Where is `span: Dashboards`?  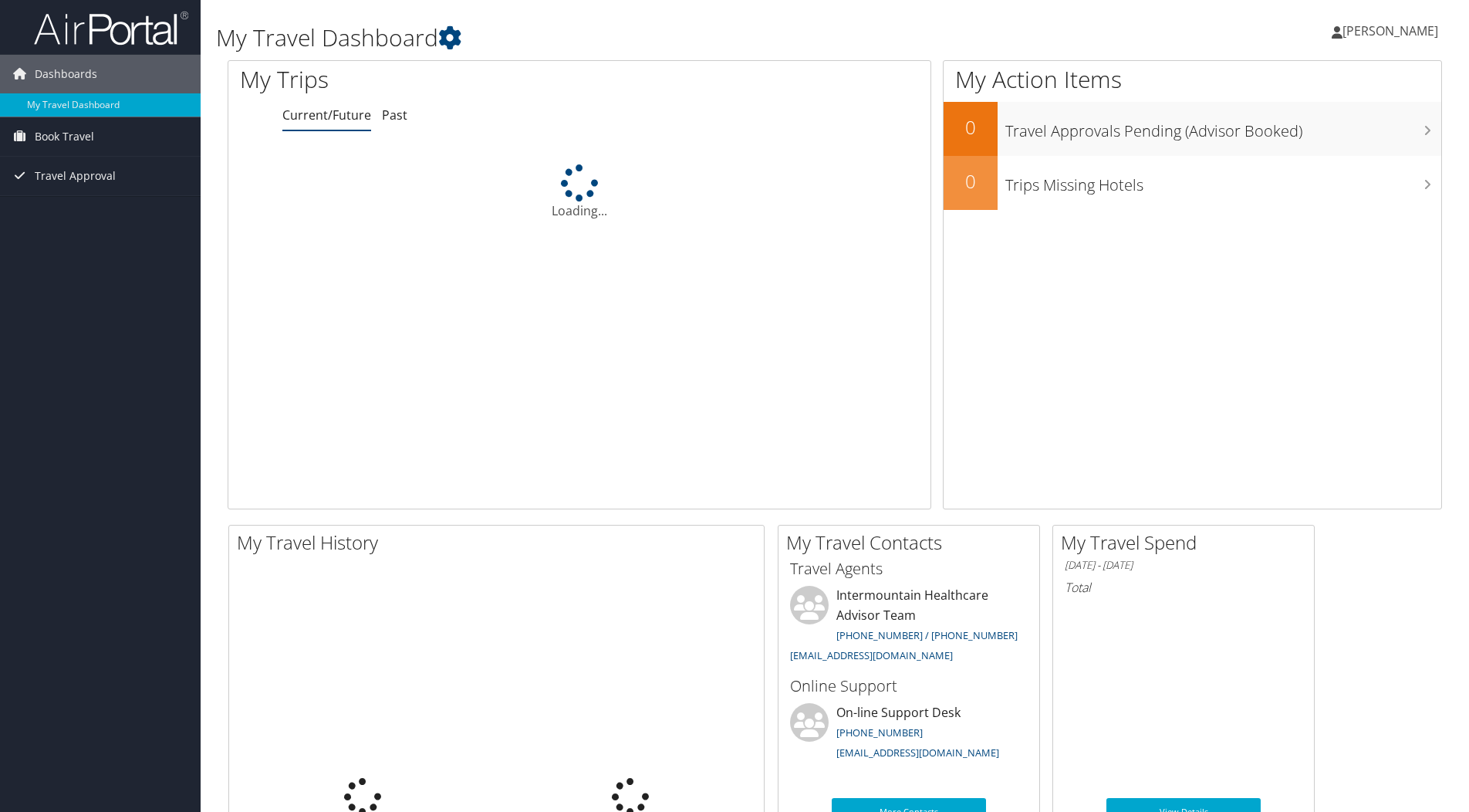 span: Dashboards is located at coordinates (66, 74).